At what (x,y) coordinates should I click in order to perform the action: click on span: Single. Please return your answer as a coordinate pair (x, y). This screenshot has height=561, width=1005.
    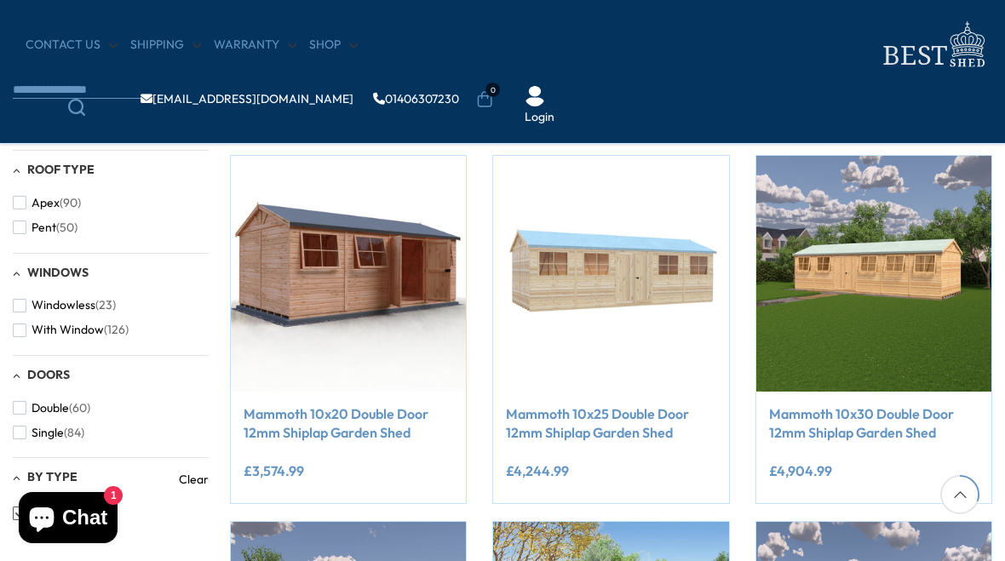
    Looking at the image, I should click on (48, 433).